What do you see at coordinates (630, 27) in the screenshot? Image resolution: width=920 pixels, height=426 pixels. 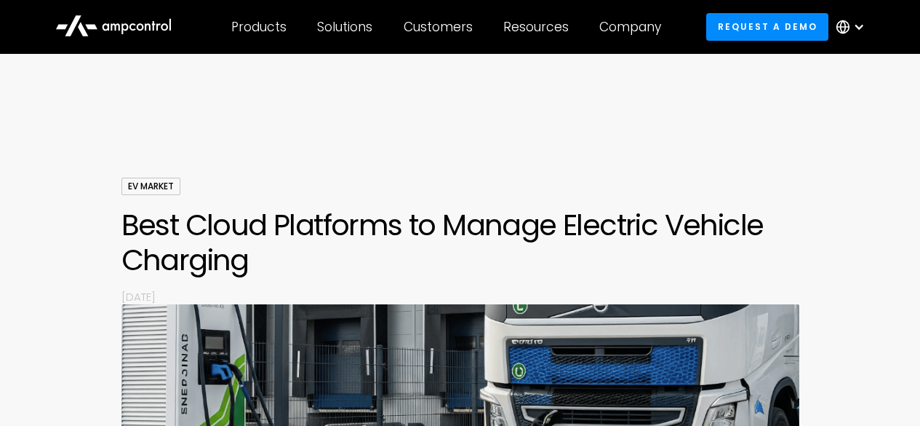 I see `div: Company` at bounding box center [630, 27].